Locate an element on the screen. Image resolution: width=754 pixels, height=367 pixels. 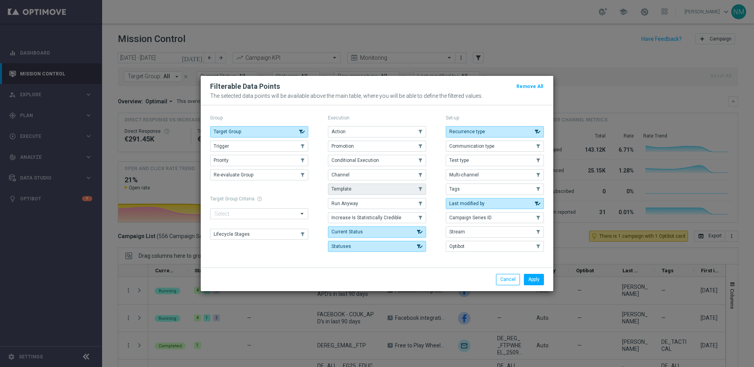
button: Template is located at coordinates (377, 189).